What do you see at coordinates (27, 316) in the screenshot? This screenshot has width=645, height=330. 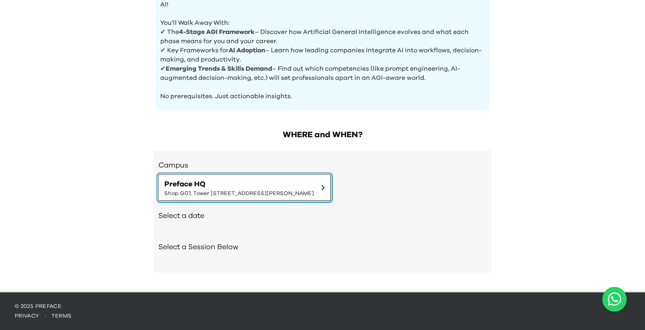 I see `a: privacy` at bounding box center [27, 316].